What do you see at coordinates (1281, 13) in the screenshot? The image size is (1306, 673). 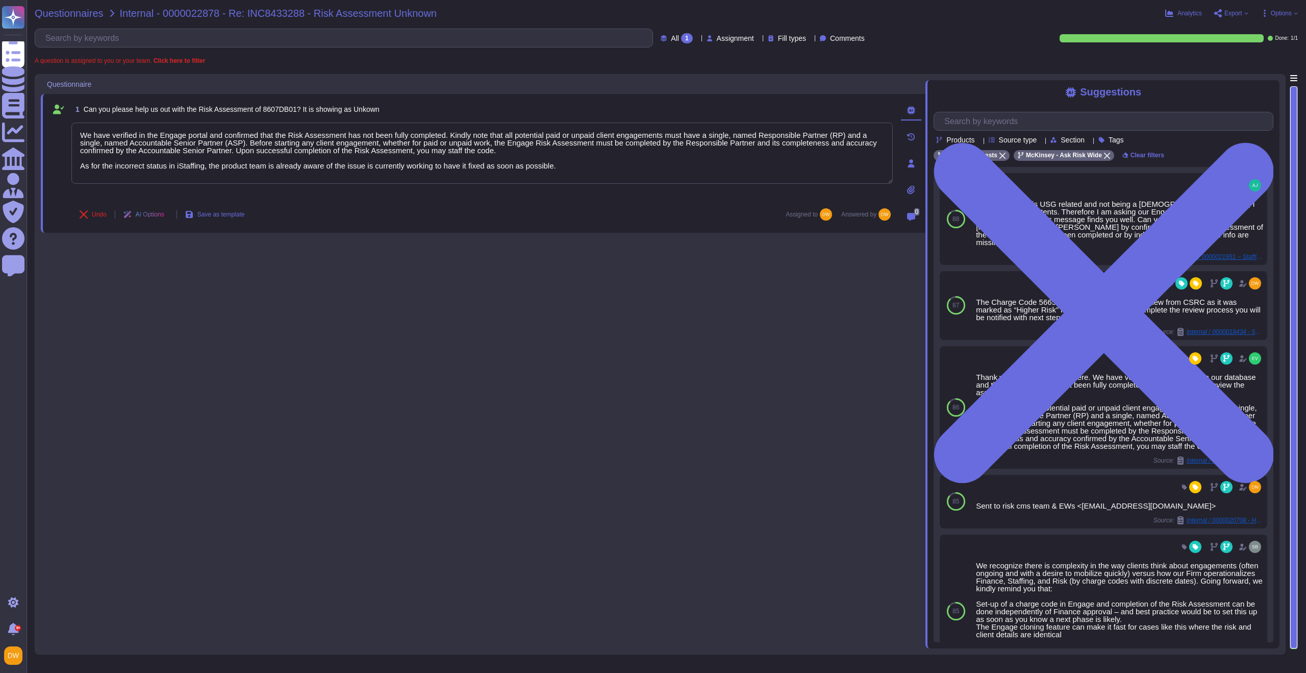 I see `span: Options` at bounding box center [1281, 13].